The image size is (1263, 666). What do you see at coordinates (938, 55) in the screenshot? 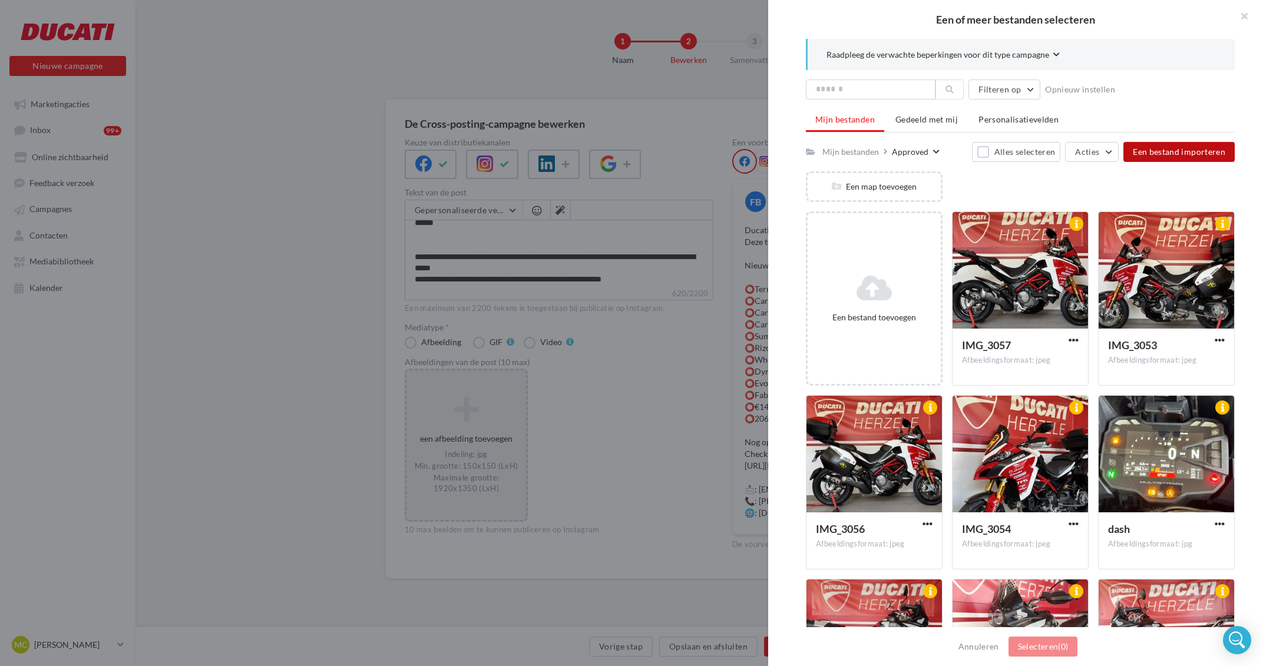
I see `span: Raadpleeg de verwachte beperkingen voor dit type campagne` at bounding box center [938, 55].